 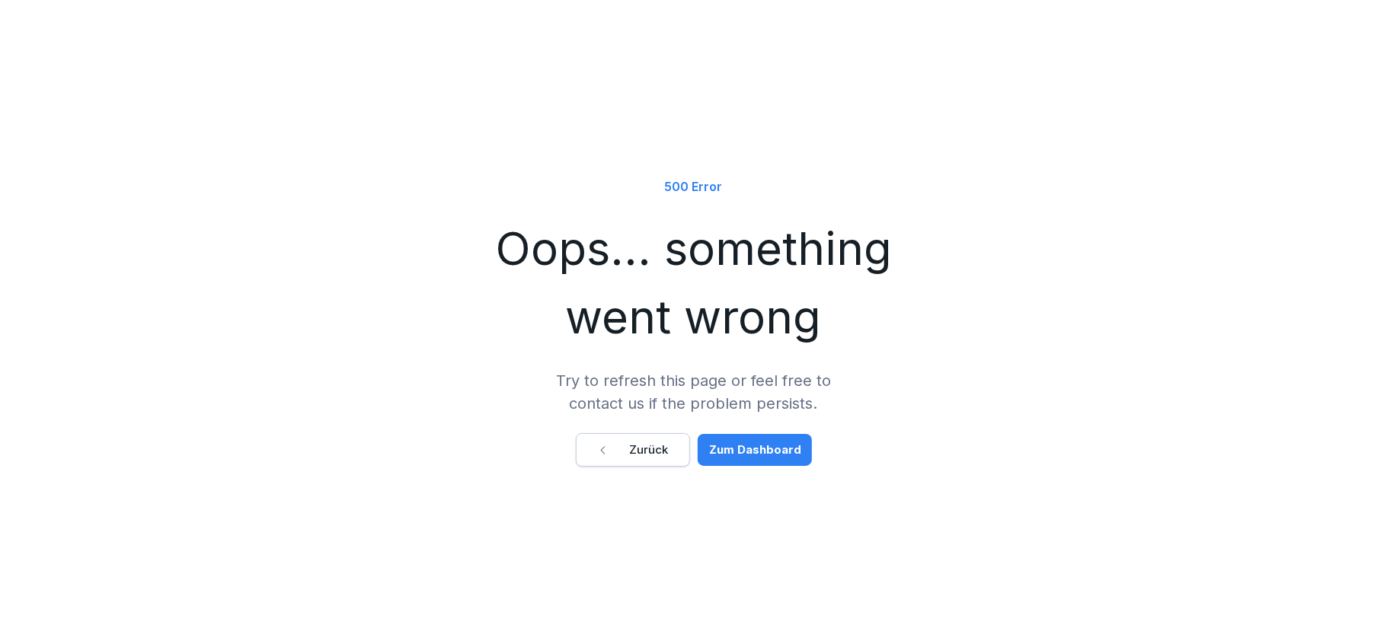 What do you see at coordinates (694, 187) in the screenshot?
I see `p: 500 Error` at bounding box center [694, 187].